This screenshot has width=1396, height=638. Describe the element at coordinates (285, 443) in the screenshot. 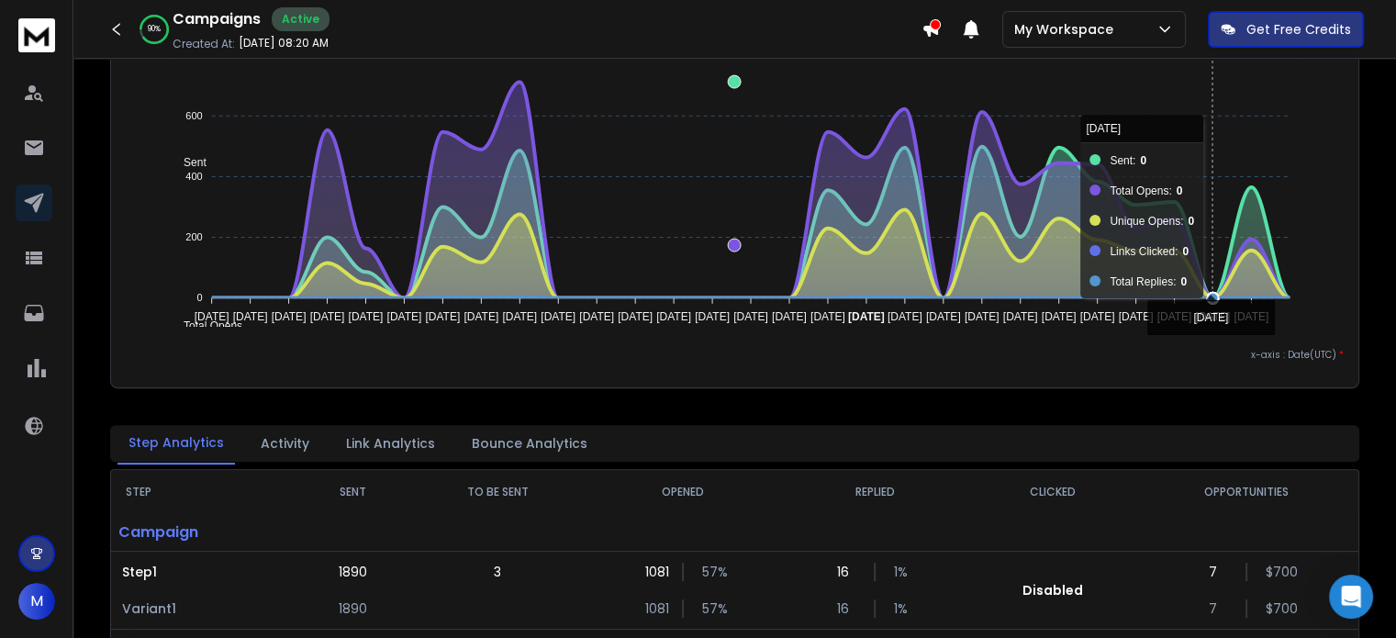

I see `button: Activity` at that location.